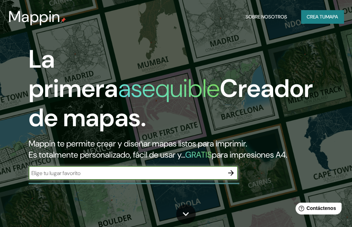 This screenshot has width=352, height=227. I want to click on font: asequible, so click(169, 88).